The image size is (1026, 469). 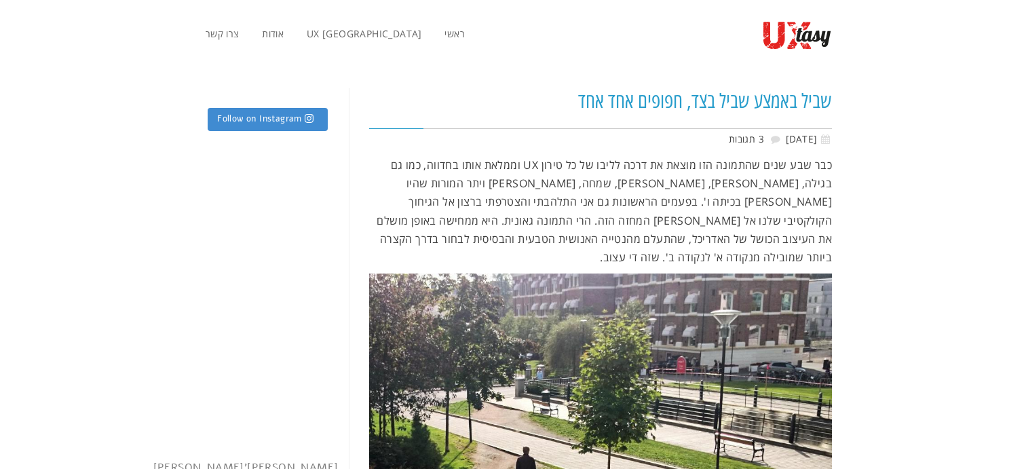 What do you see at coordinates (273, 33) in the screenshot?
I see `span: אודות` at bounding box center [273, 33].